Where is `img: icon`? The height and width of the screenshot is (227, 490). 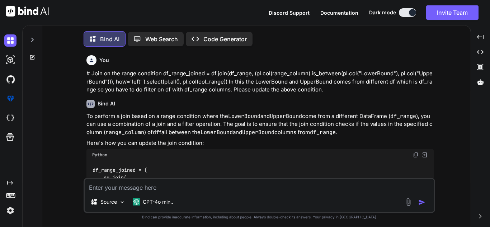 img: icon is located at coordinates (422, 202).